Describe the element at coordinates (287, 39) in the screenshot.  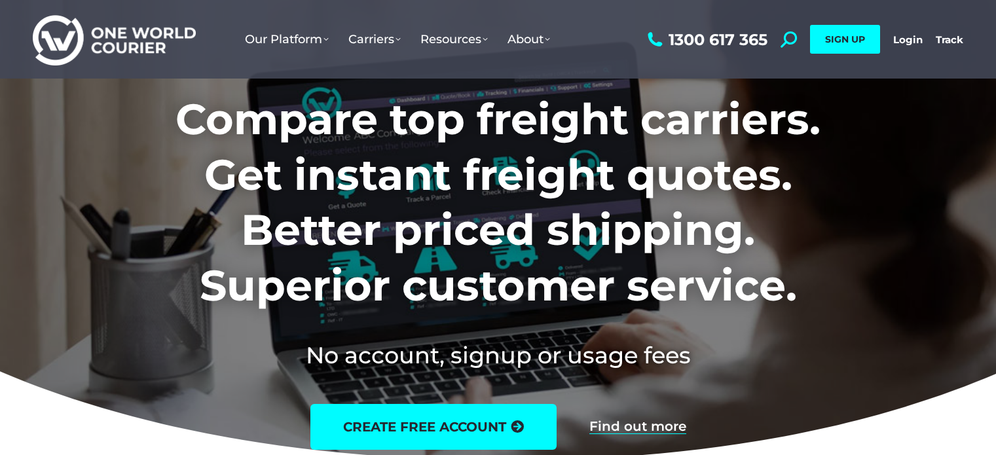
I see `a: Our Platform` at that location.